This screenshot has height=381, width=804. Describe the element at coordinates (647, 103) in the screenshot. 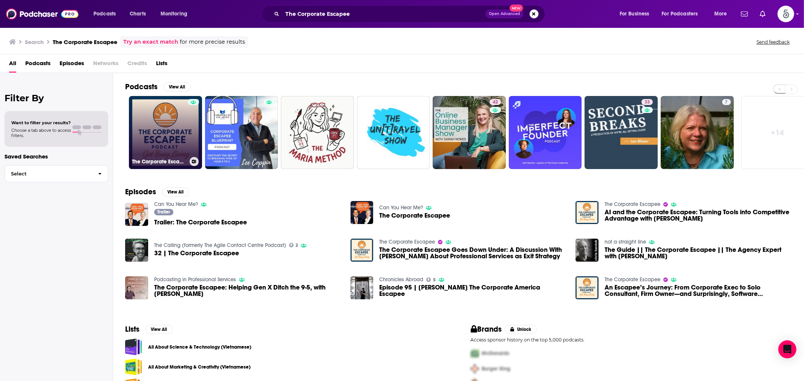

I see `span: 33` at that location.